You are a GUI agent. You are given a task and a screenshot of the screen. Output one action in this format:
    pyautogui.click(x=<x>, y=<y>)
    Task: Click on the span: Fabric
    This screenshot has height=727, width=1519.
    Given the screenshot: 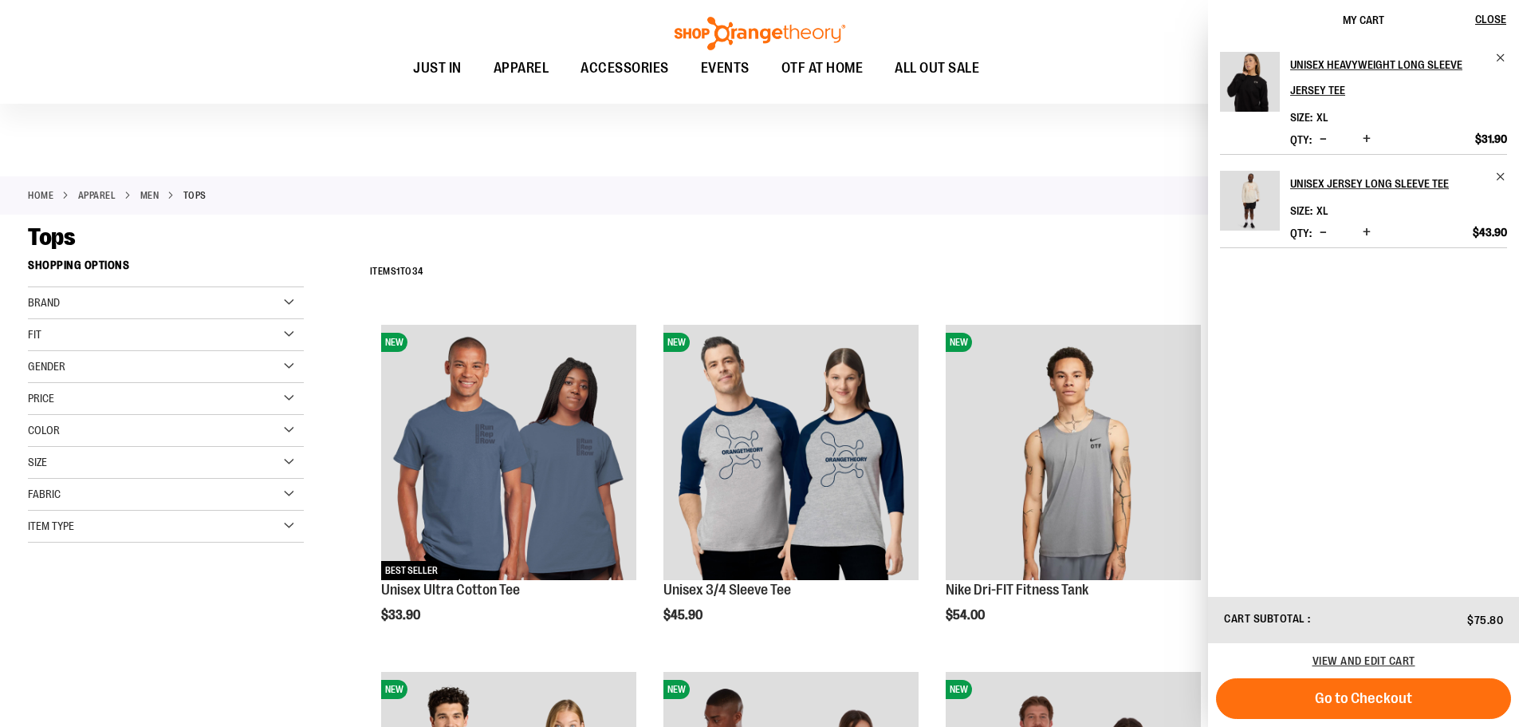 What is the action you would take?
    pyautogui.click(x=44, y=494)
    